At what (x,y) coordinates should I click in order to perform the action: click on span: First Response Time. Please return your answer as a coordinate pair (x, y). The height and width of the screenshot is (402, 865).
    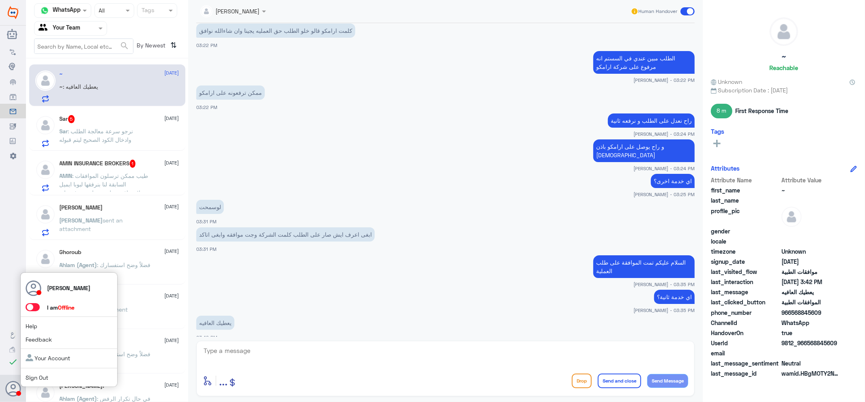
    Looking at the image, I should click on (761, 111).